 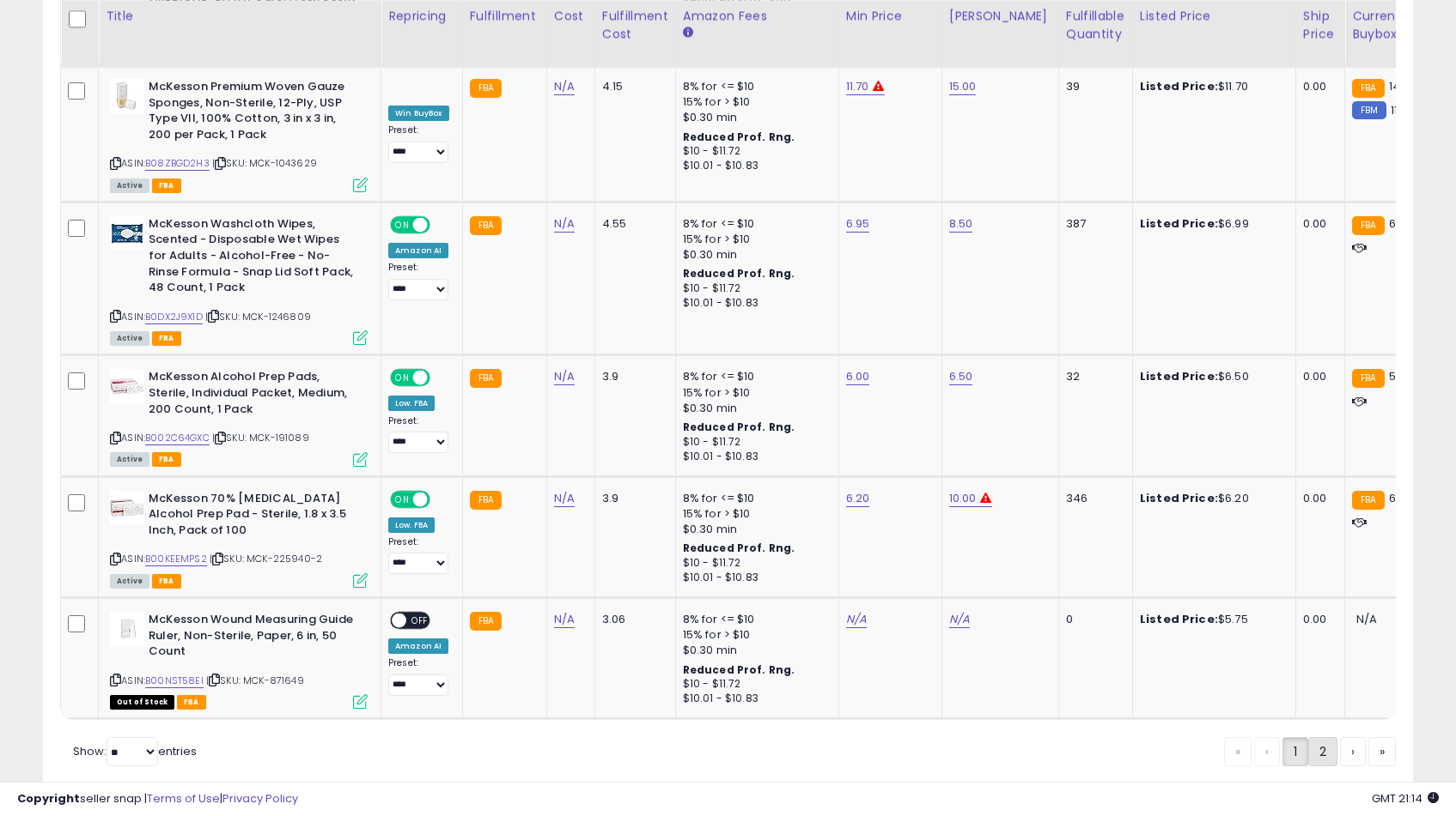 I want to click on a: 15.00, so click(x=962, y=87).